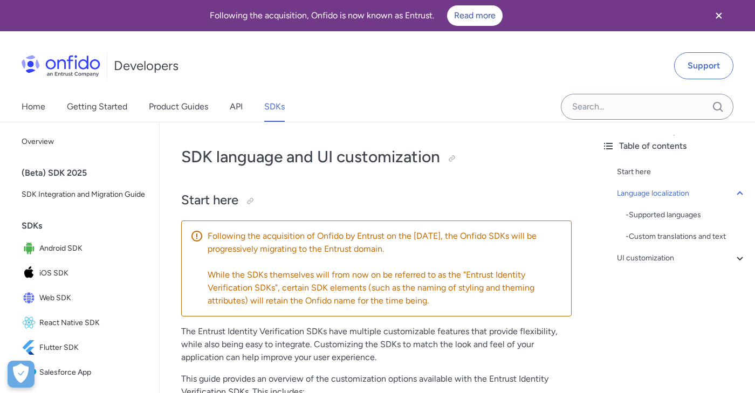  Describe the element at coordinates (84, 373) in the screenshot. I see `a: IconSalesforce AppSalesforce App` at that location.